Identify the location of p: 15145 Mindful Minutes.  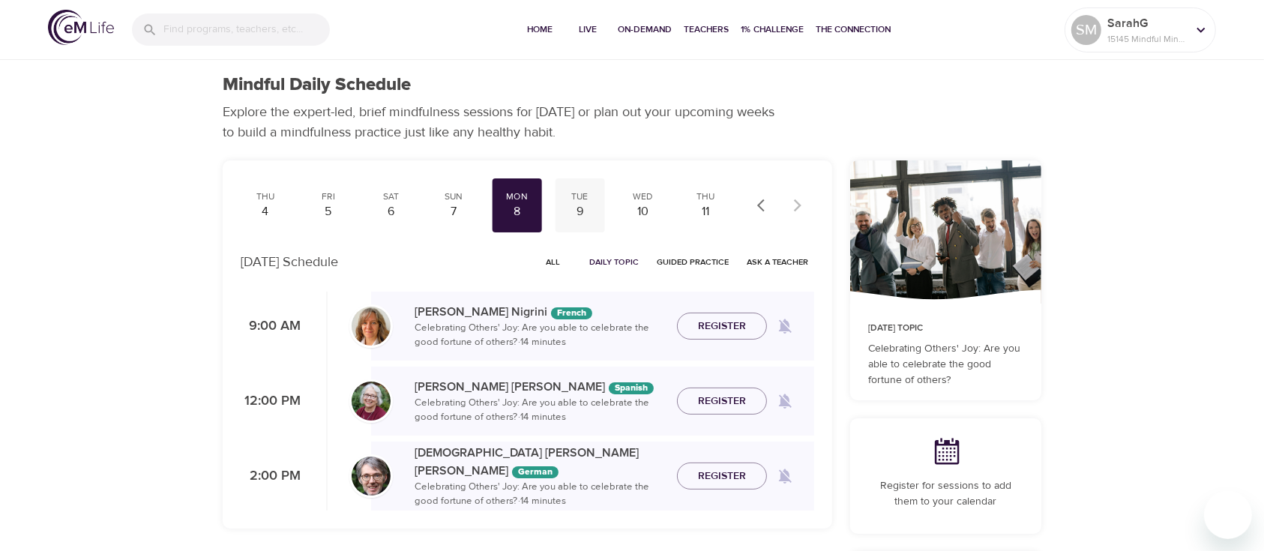
(1147, 39).